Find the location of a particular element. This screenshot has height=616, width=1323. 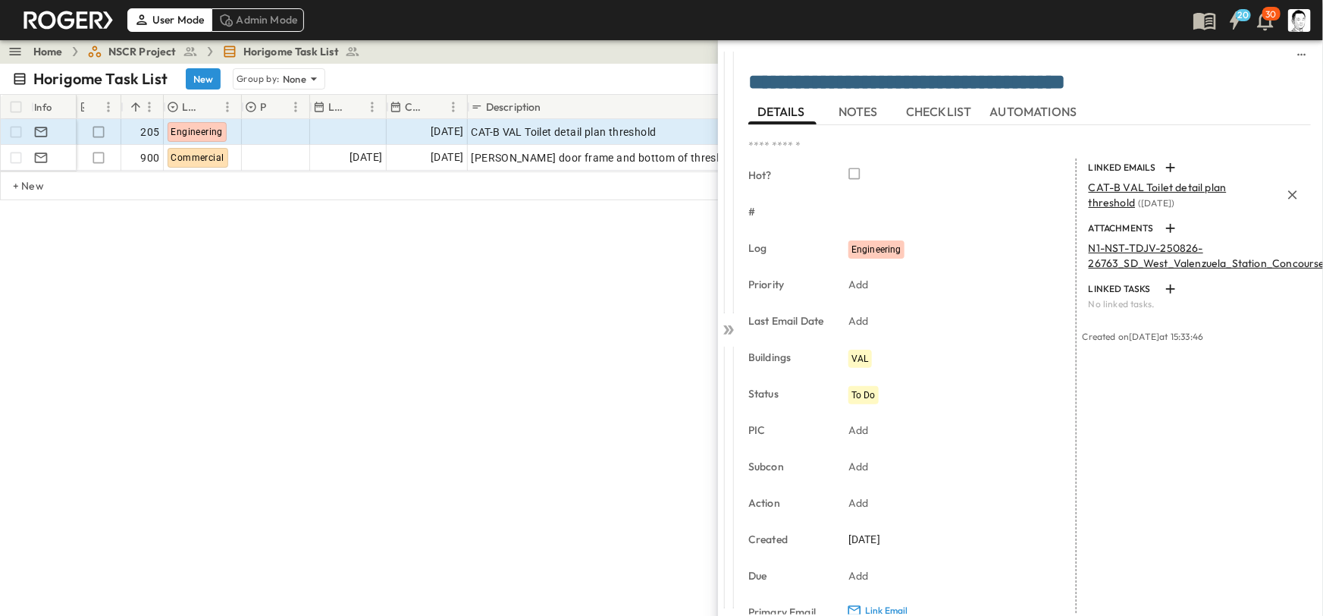

span: Commercial is located at coordinates (198, 158).